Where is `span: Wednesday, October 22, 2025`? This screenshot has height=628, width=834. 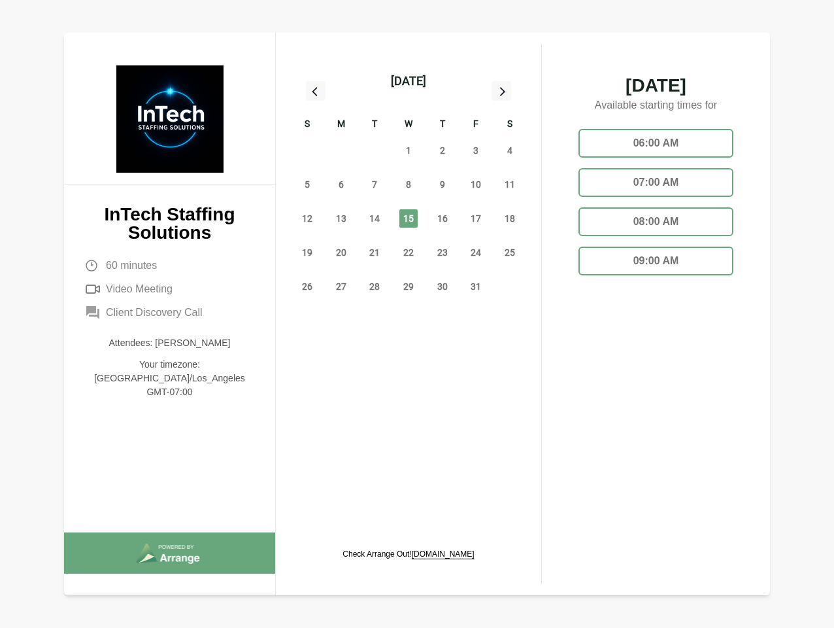
span: Wednesday, October 22, 2025 is located at coordinates (409, 252).